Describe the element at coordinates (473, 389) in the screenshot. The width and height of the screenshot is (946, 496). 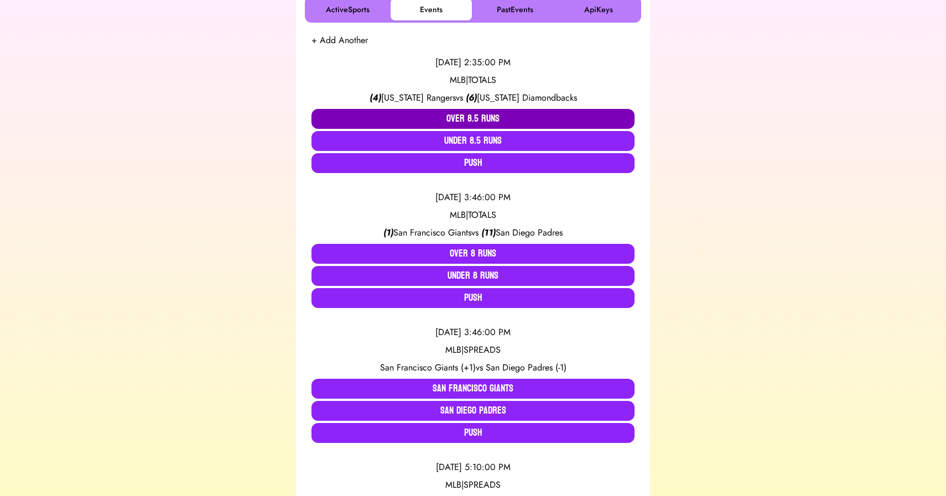
I see `button: San Francisco Giants` at that location.